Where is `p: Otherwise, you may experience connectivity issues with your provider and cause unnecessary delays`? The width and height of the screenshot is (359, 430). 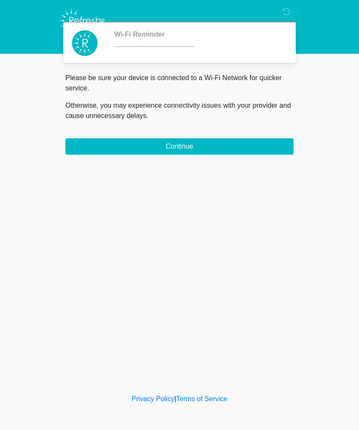 p: Otherwise, you may experience connectivity issues with your provider and cause unnecessary delays is located at coordinates (180, 111).